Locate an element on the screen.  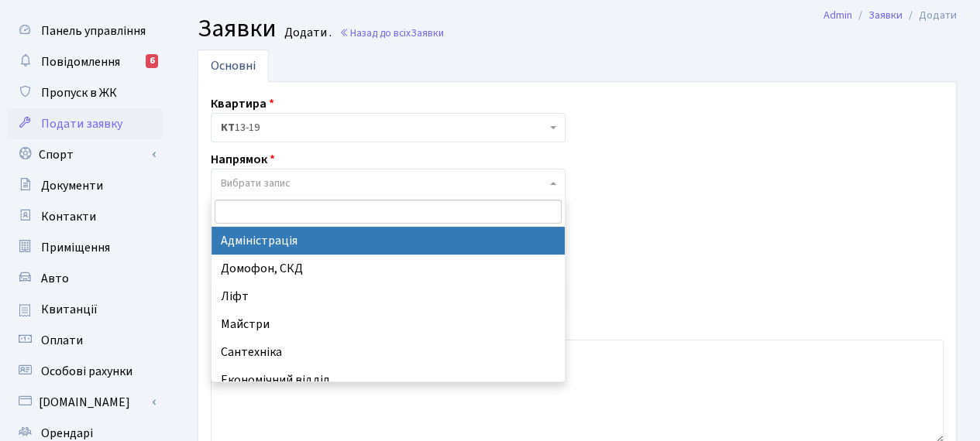
a: Повідомлення6 is located at coordinates (85, 62).